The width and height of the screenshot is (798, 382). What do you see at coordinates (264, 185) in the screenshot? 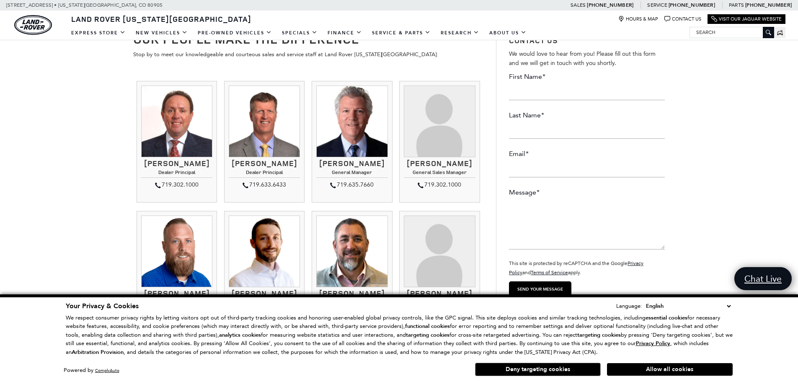
I see `div: 719.633.6433` at bounding box center [264, 185].